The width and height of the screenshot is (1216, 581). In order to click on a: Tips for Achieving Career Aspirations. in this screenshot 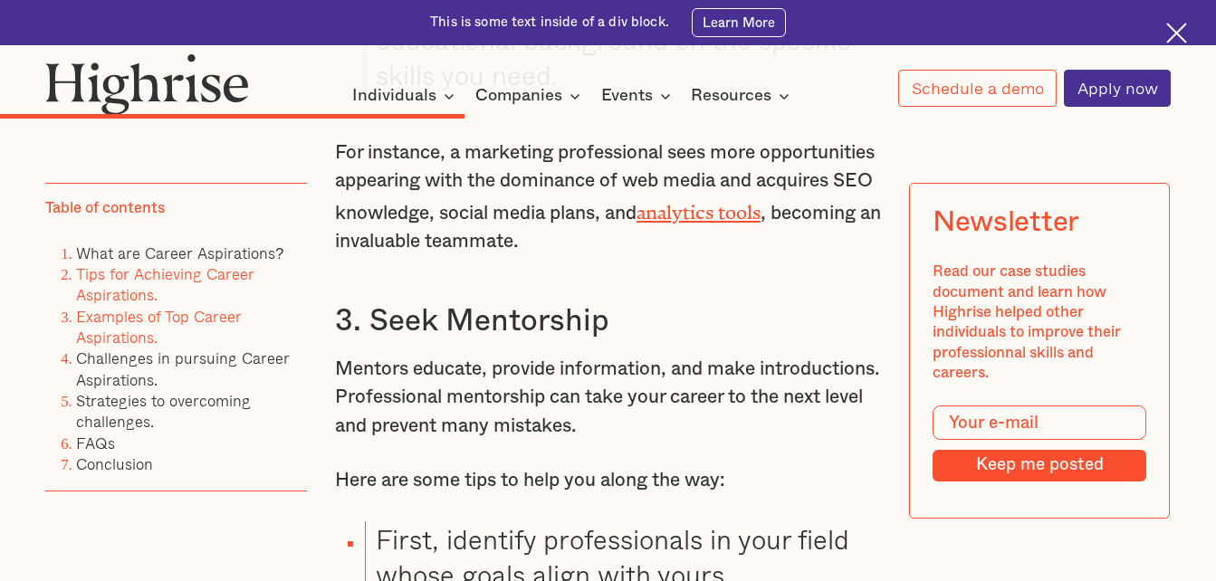, I will do `click(165, 284)`.